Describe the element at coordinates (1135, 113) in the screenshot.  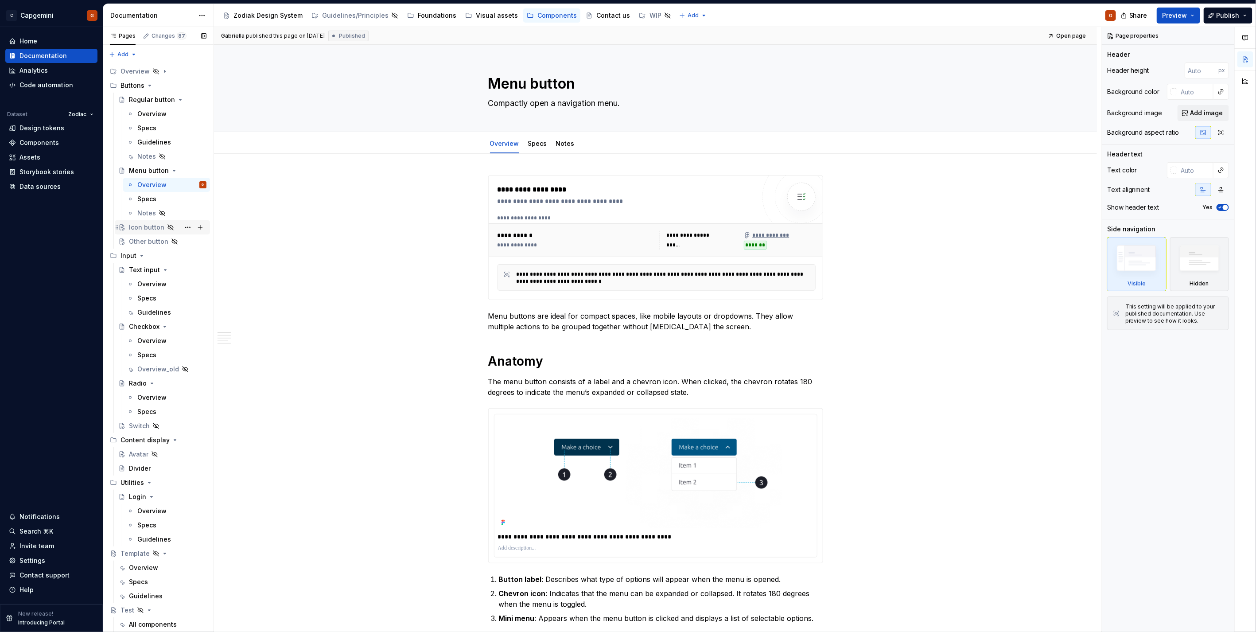
I see `div: Background image` at that location.